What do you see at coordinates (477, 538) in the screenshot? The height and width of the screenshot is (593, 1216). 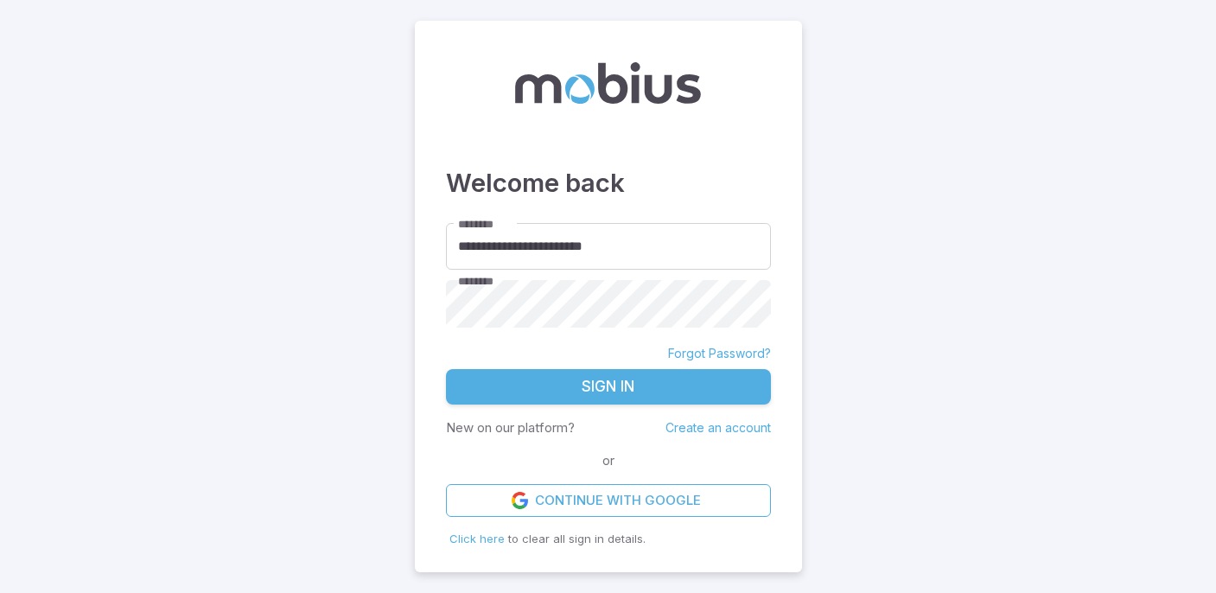 I see `span: Click here` at bounding box center [477, 538].